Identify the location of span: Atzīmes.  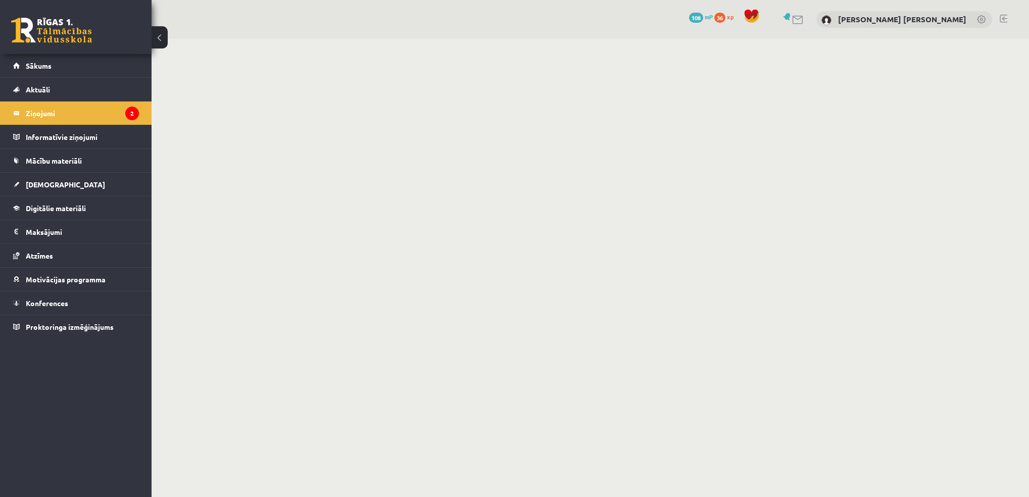
(39, 255).